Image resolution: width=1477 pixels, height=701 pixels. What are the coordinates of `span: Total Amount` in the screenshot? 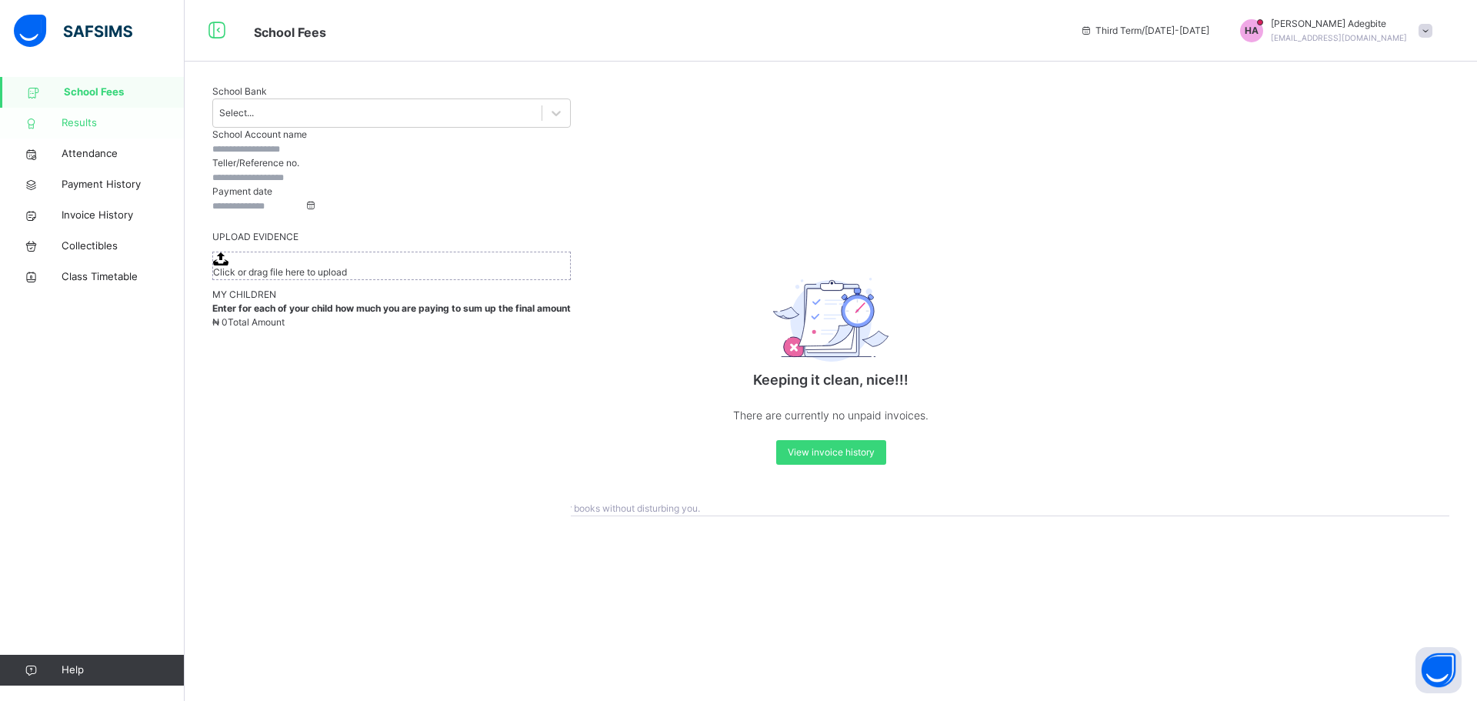 It's located at (256, 322).